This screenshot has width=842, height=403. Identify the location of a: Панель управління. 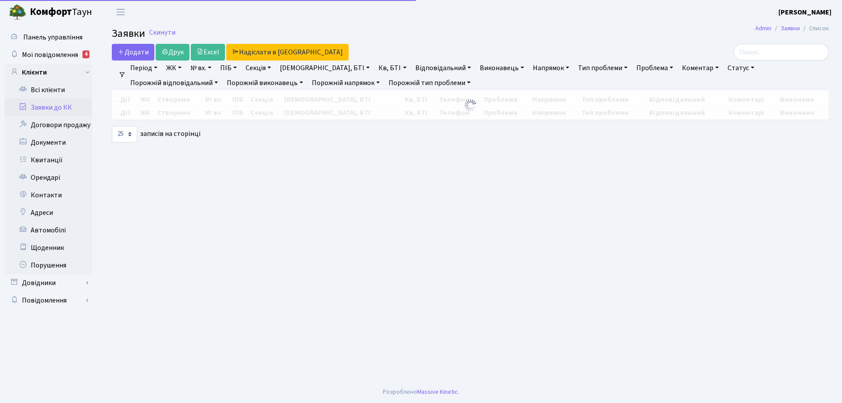
(48, 37).